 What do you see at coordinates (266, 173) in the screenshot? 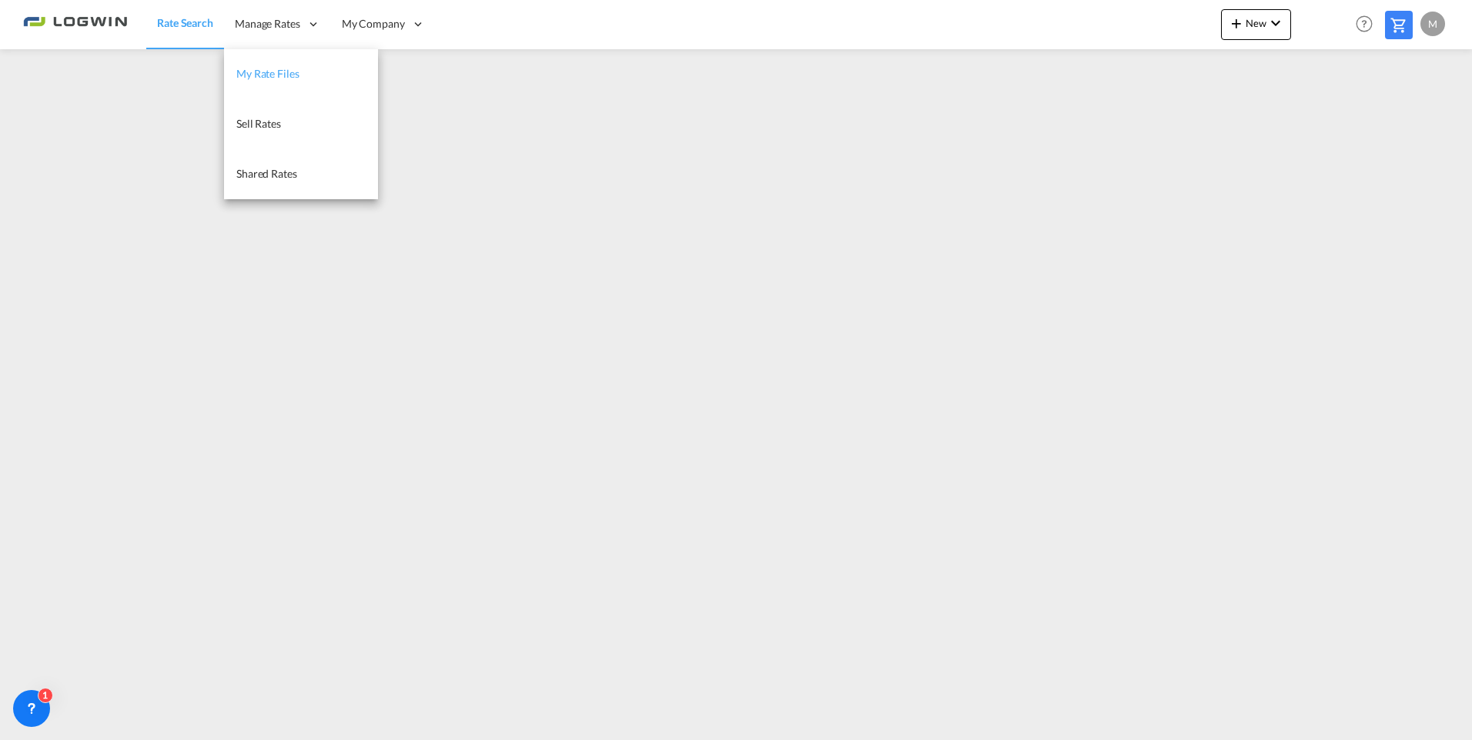
I see `span: Shared Rates` at bounding box center [266, 173].